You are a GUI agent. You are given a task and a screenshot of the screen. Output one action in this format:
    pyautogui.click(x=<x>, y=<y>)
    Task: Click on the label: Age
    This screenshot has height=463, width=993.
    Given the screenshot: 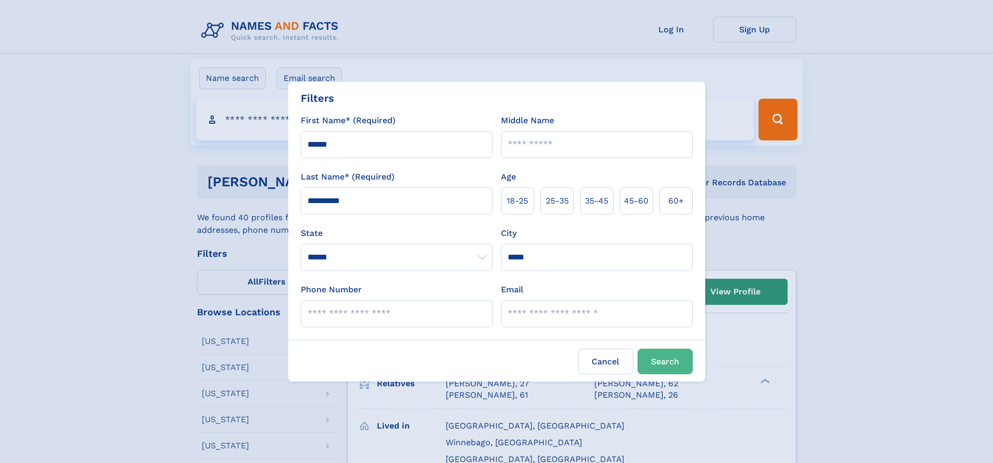 What is the action you would take?
    pyautogui.click(x=508, y=177)
    